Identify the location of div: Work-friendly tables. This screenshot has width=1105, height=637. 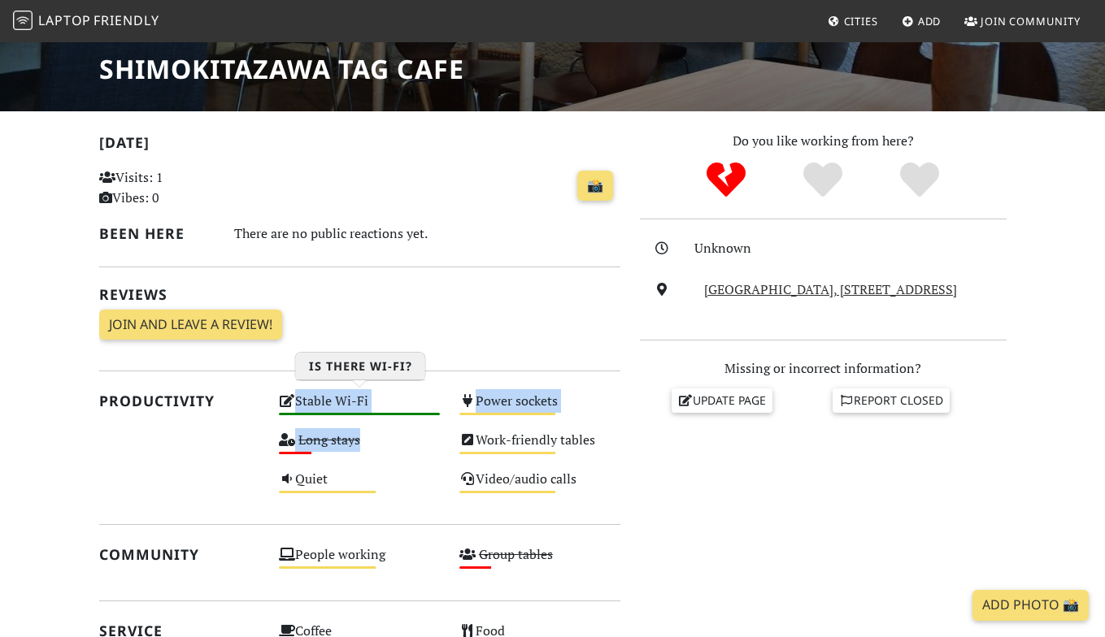
(540, 448).